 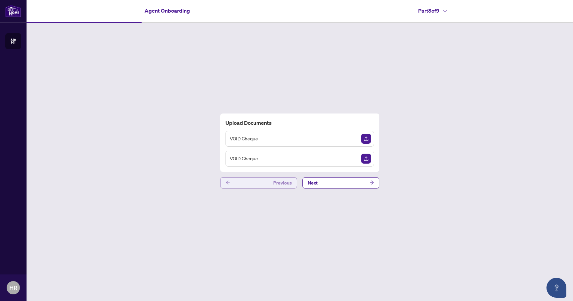 I want to click on button: Previous, so click(x=259, y=183).